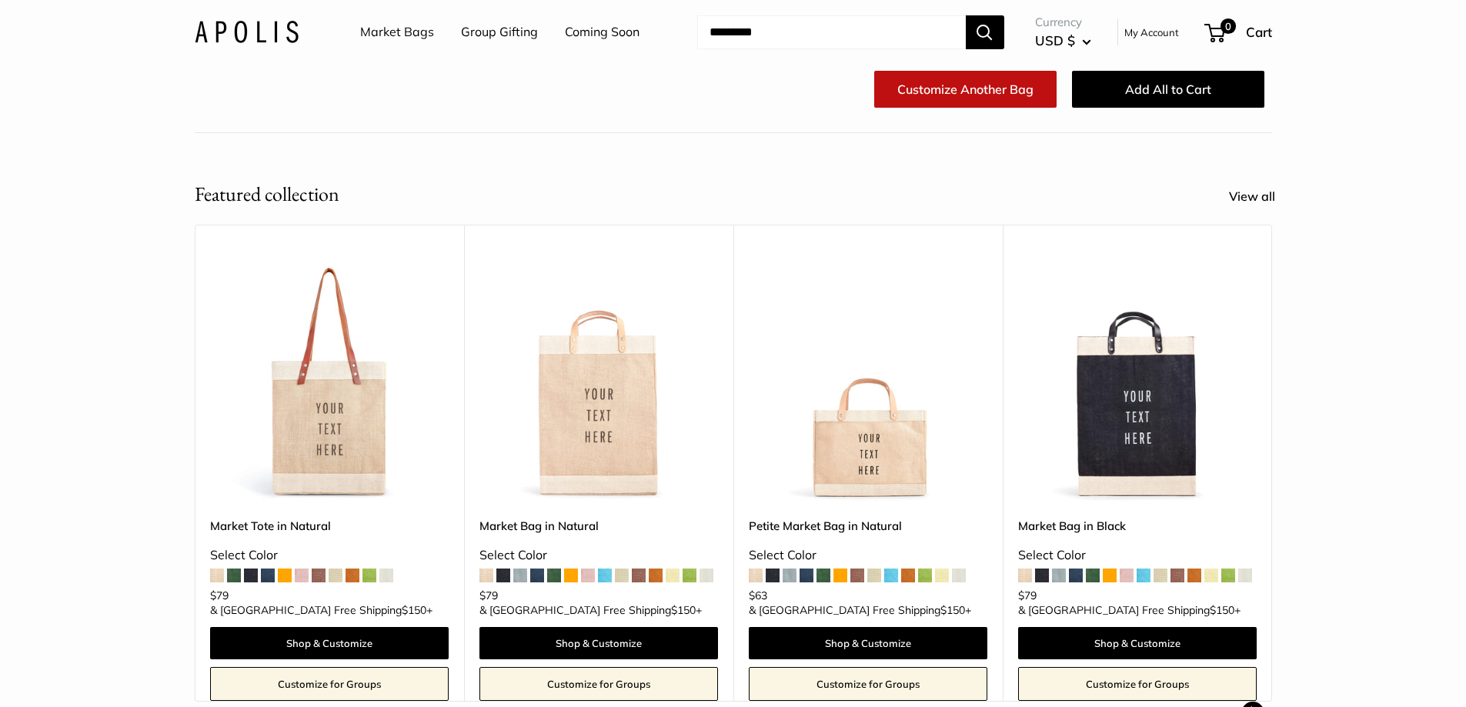  I want to click on img: Apolis, so click(246, 32).